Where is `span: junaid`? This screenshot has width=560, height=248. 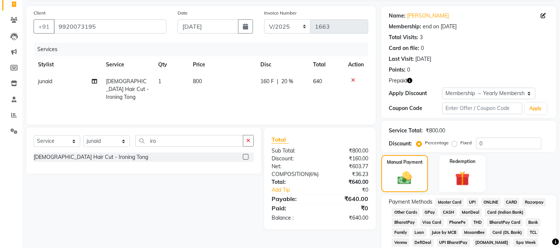
span: junaid is located at coordinates (45, 81).